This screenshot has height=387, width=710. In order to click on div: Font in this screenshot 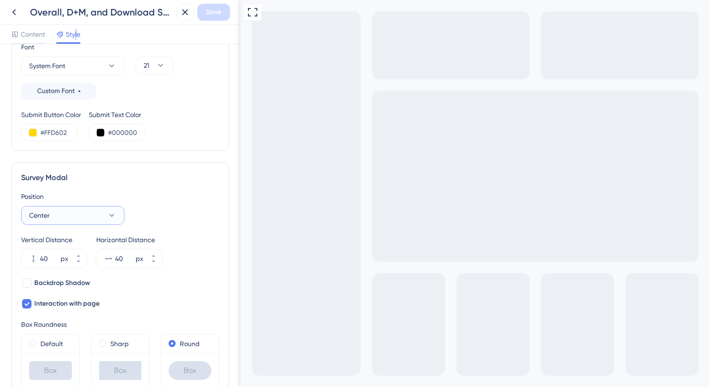, I will do `click(73, 47)`.